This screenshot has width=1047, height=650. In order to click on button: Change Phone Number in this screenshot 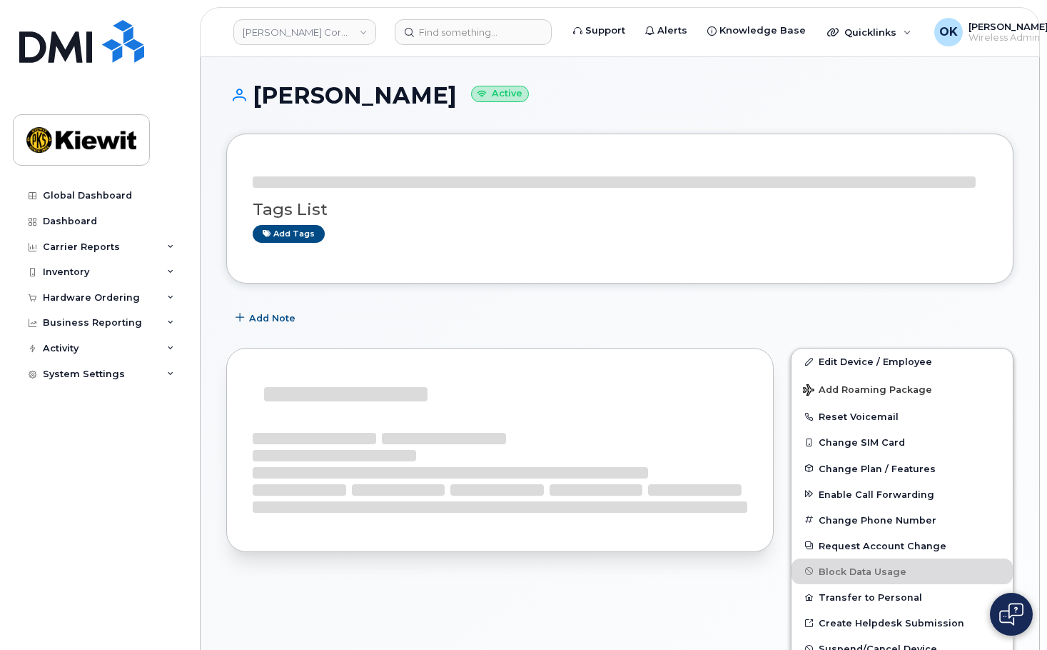, I will do `click(902, 520)`.